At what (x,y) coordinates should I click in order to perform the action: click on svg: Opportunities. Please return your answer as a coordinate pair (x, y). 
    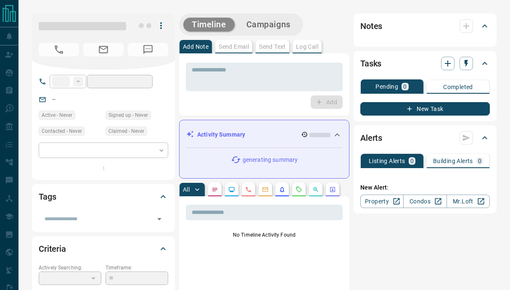
    Looking at the image, I should click on (316, 190).